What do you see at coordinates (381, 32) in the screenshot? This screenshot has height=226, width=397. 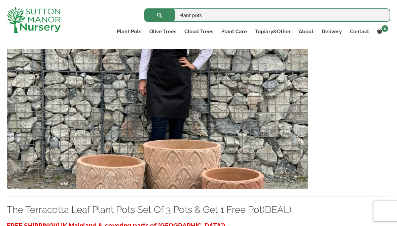 I see `a: 0` at bounding box center [381, 32].